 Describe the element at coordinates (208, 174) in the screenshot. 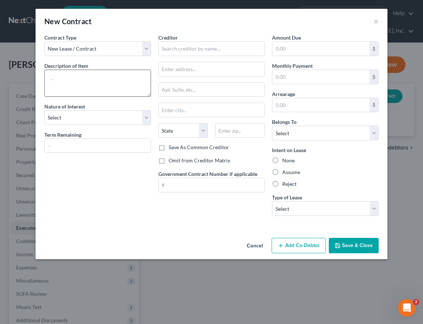

I see `label: Government Contract Number if applicable` at that location.